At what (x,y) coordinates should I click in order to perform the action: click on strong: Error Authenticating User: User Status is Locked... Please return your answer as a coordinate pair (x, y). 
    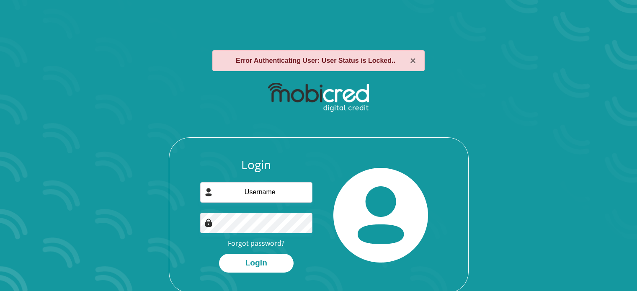
    Looking at the image, I should click on (315, 60).